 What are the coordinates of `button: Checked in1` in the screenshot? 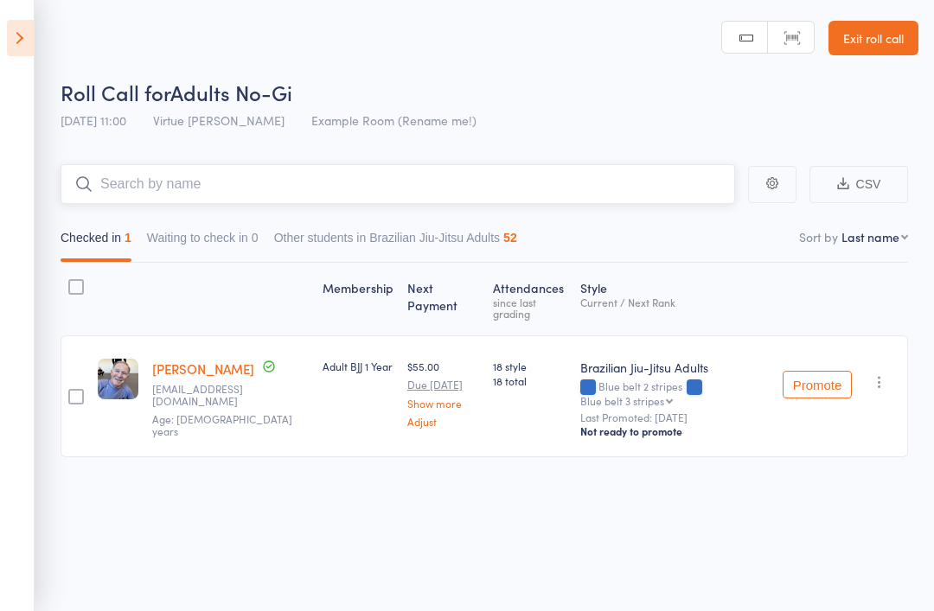 It's located at (96, 242).